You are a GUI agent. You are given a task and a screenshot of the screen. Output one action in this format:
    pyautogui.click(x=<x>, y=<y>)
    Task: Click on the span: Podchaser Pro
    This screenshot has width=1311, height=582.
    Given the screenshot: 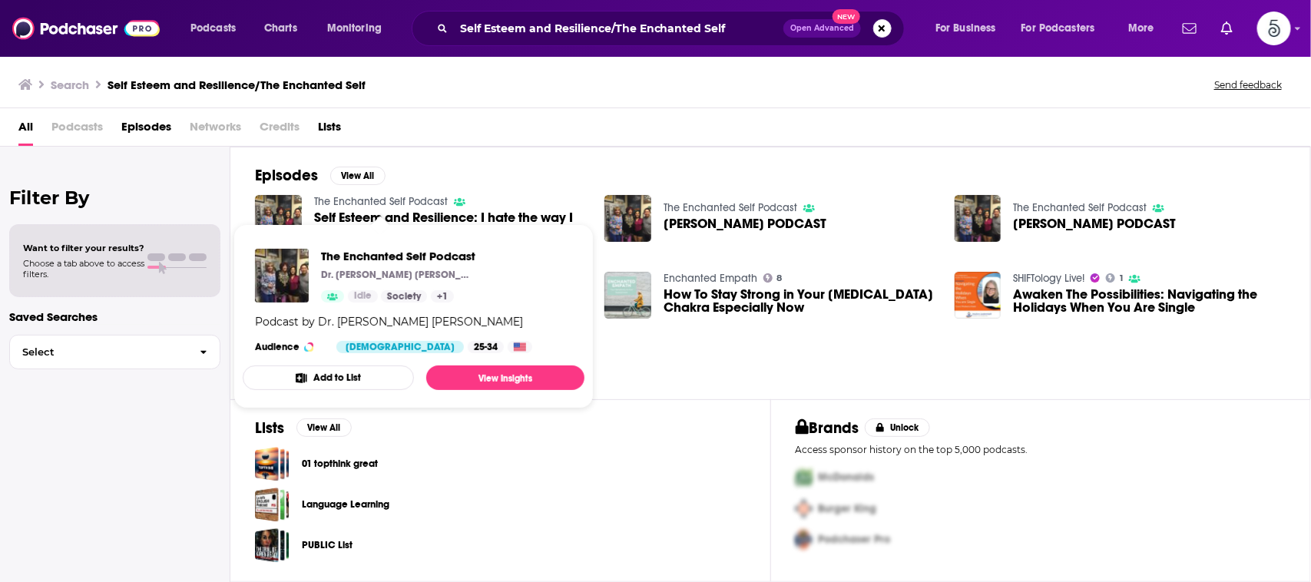 What is the action you would take?
    pyautogui.click(x=855, y=540)
    